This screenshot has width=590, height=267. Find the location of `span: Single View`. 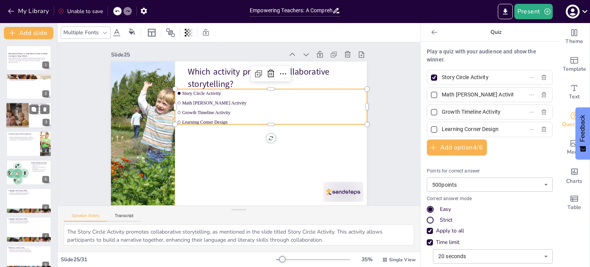

span: Single View is located at coordinates (402, 260).